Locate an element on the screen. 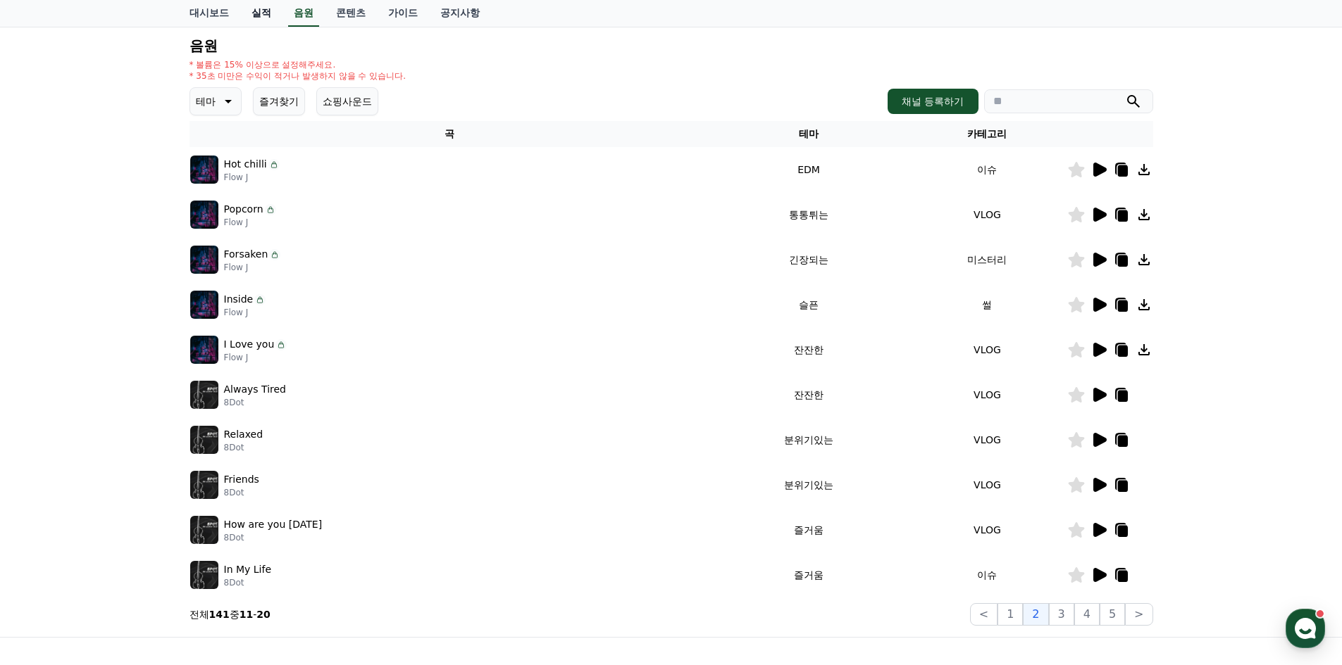 The image size is (1342, 665). p: Friends is located at coordinates (242, 480).